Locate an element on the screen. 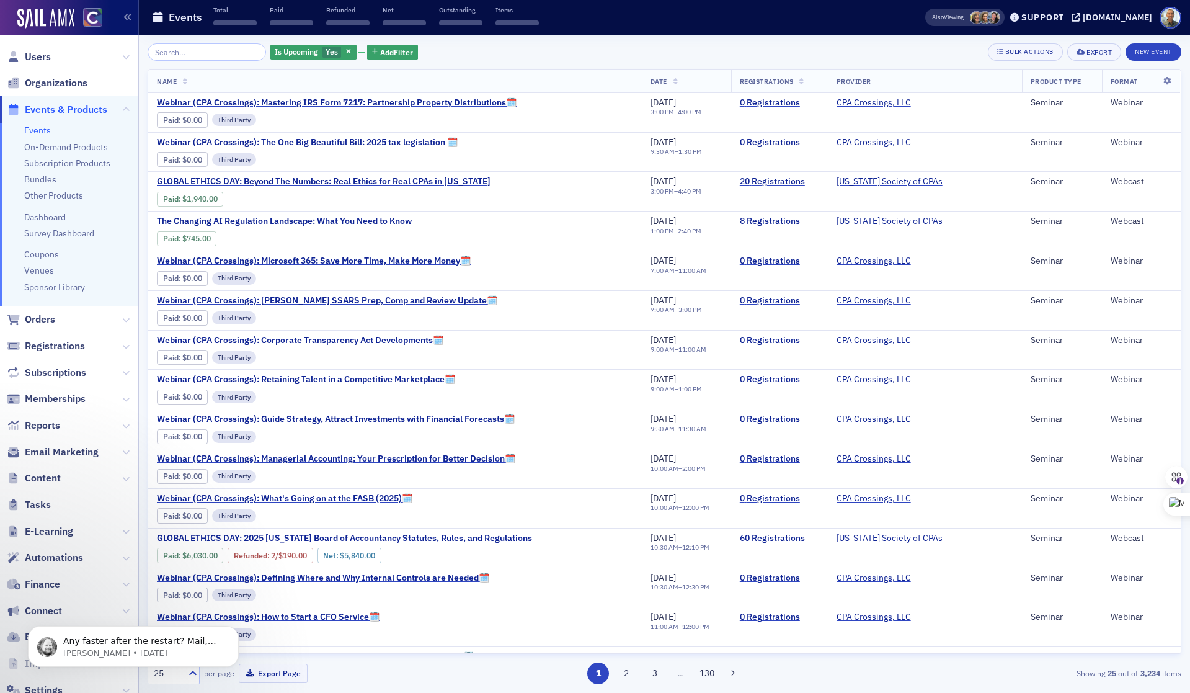 Image resolution: width=1190 pixels, height=693 pixels. img: Profile image for Aidan is located at coordinates (38, 47).